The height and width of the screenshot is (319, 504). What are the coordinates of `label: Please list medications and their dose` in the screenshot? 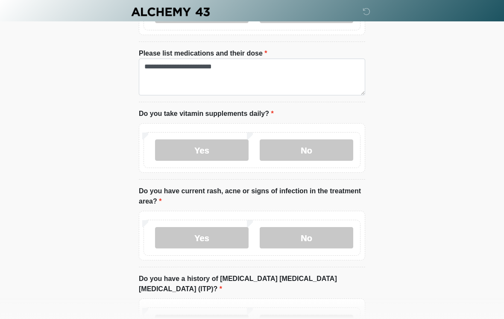 It's located at (203, 53).